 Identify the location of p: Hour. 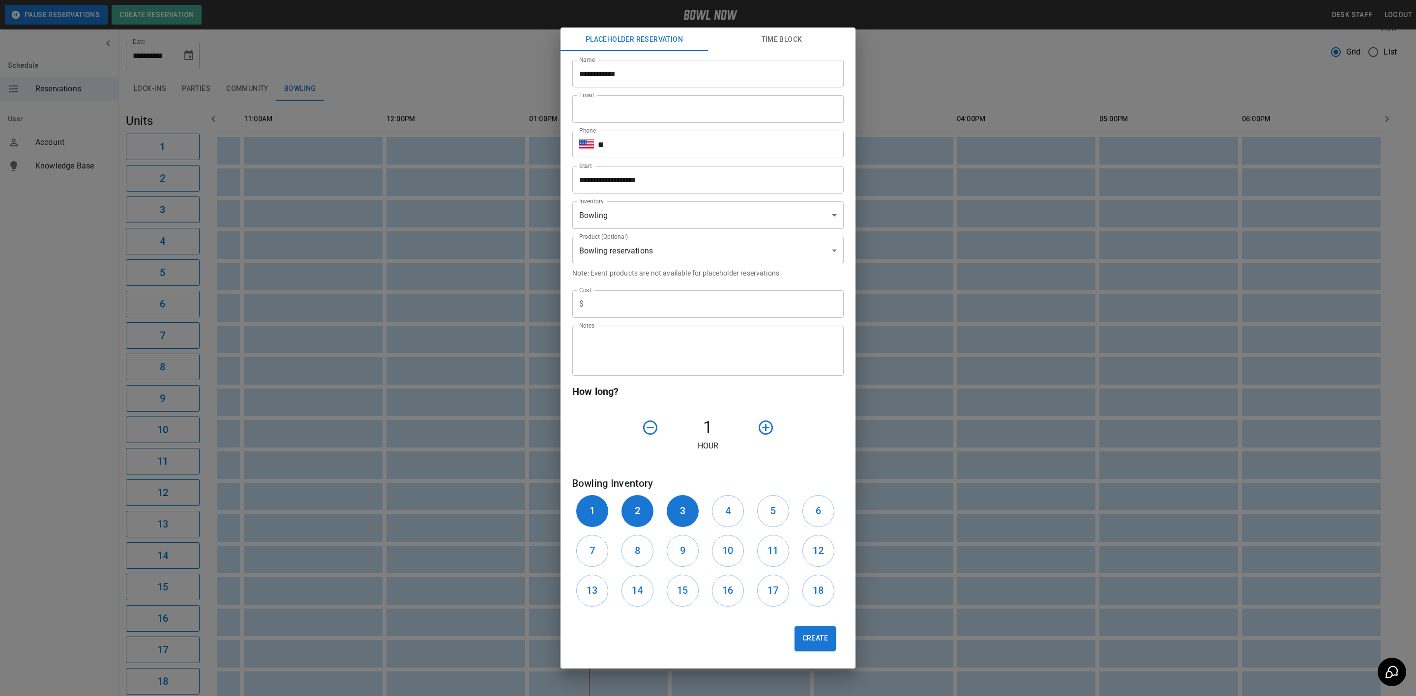
(708, 446).